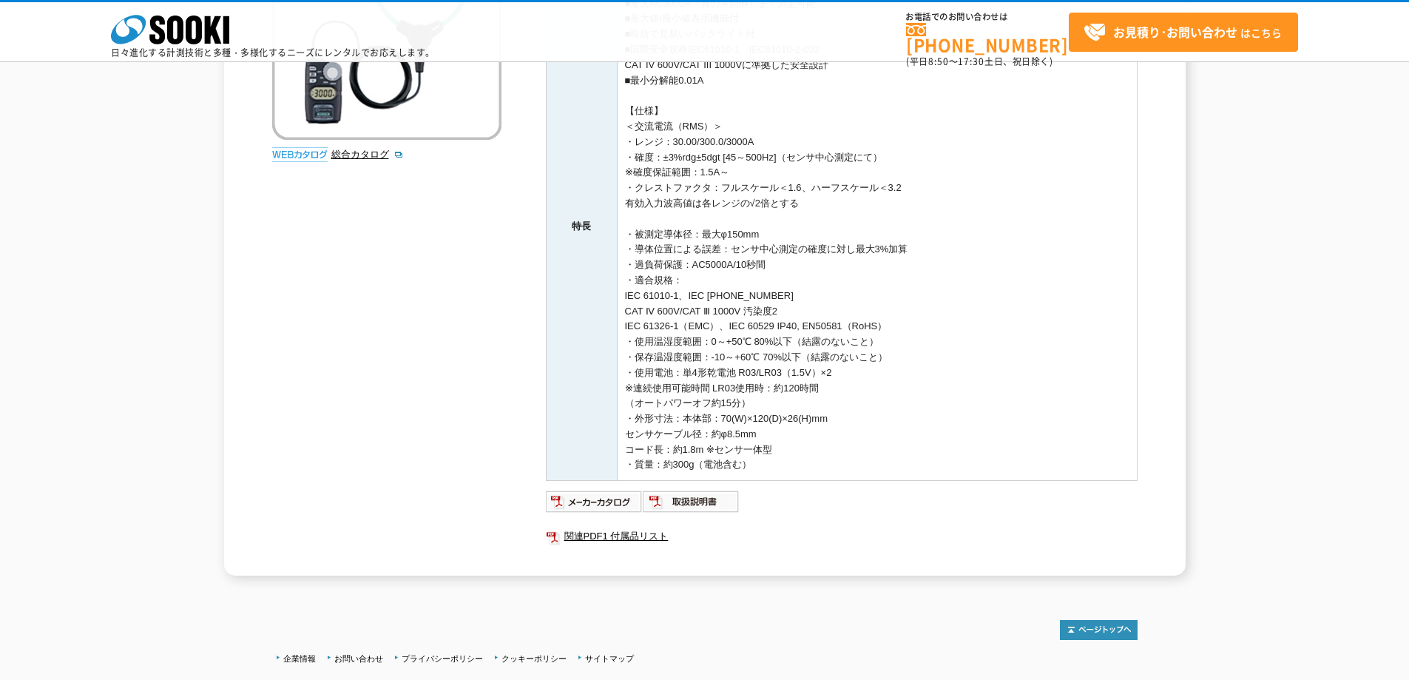 The image size is (1409, 680). What do you see at coordinates (609, 658) in the screenshot?
I see `a: サイトマップ` at bounding box center [609, 658].